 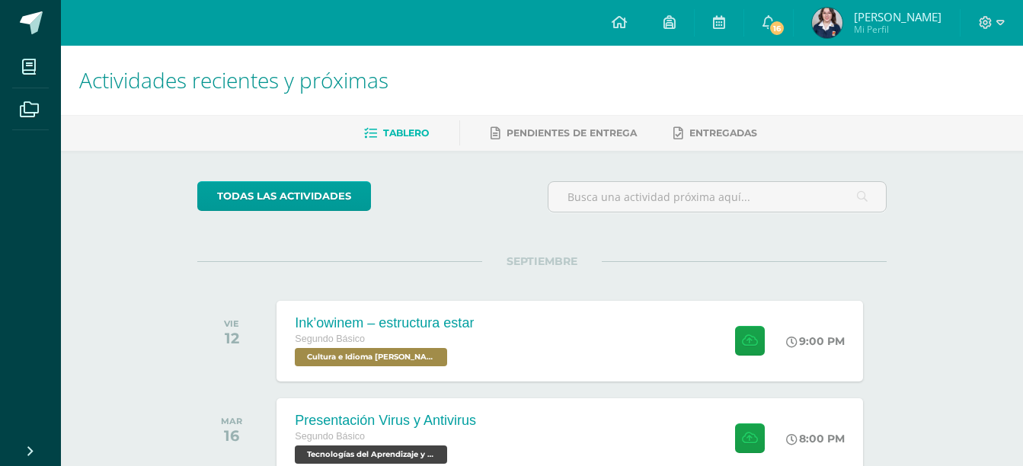 What do you see at coordinates (384, 323) in the screenshot?
I see `div: Ink’owinem – estructura estar` at bounding box center [384, 323].